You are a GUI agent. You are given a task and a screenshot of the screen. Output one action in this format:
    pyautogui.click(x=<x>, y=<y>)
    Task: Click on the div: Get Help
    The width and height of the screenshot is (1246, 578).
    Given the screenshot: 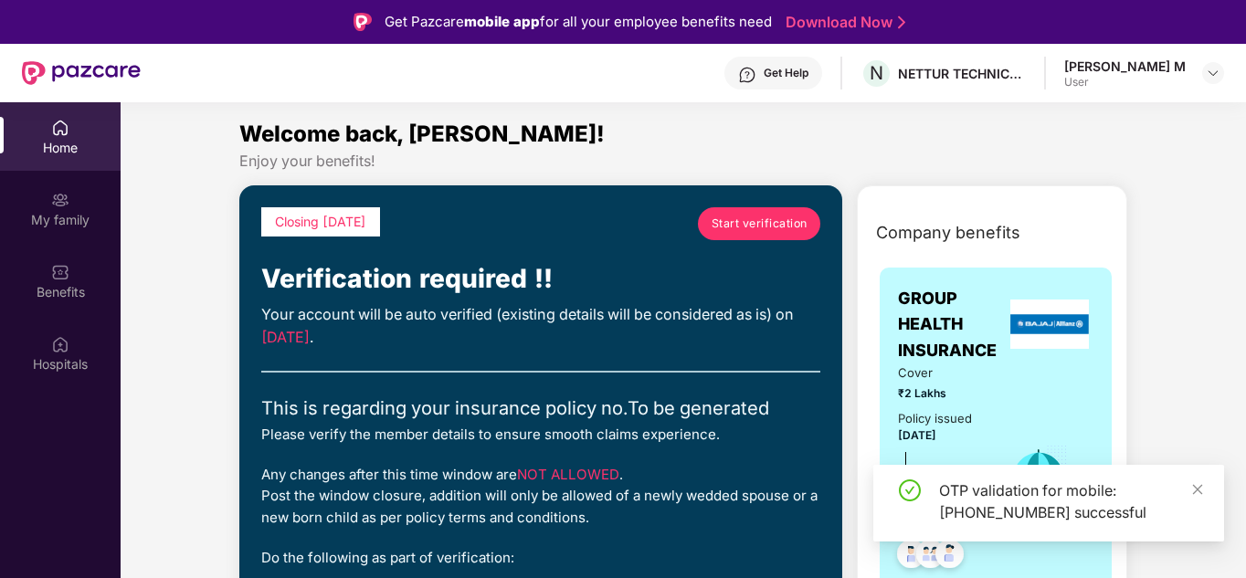 What is the action you would take?
    pyautogui.click(x=786, y=73)
    